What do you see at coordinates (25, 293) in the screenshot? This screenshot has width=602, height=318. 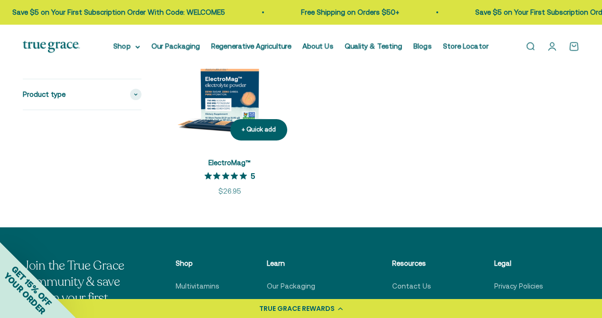 I see `span: YOUR ORDER` at bounding box center [25, 293].